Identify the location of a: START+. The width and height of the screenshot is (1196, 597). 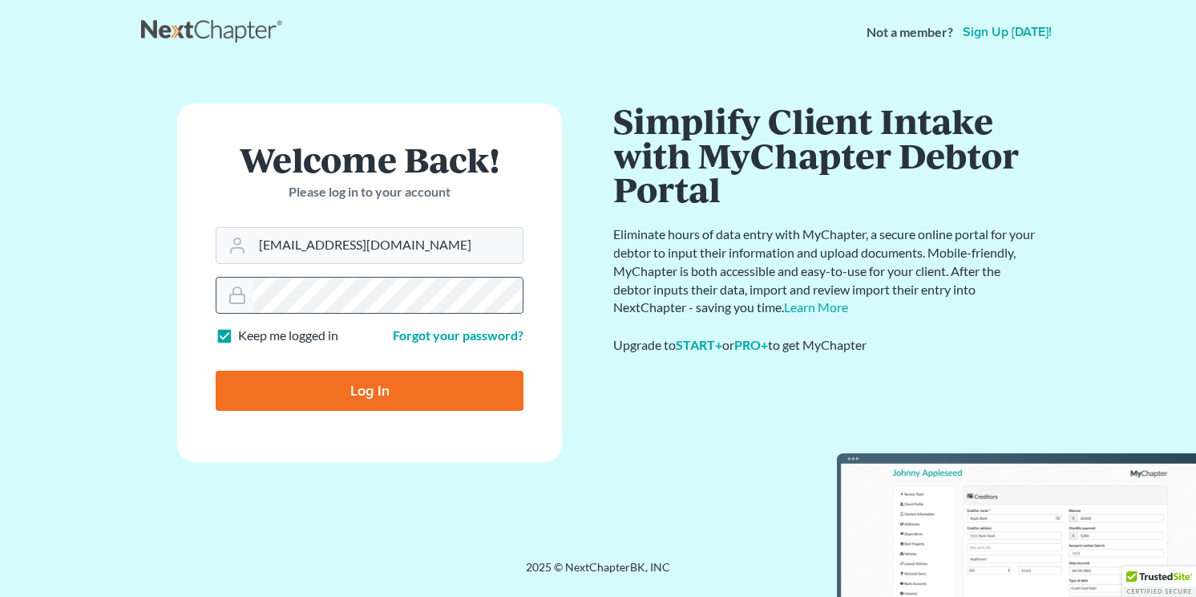
(700, 344).